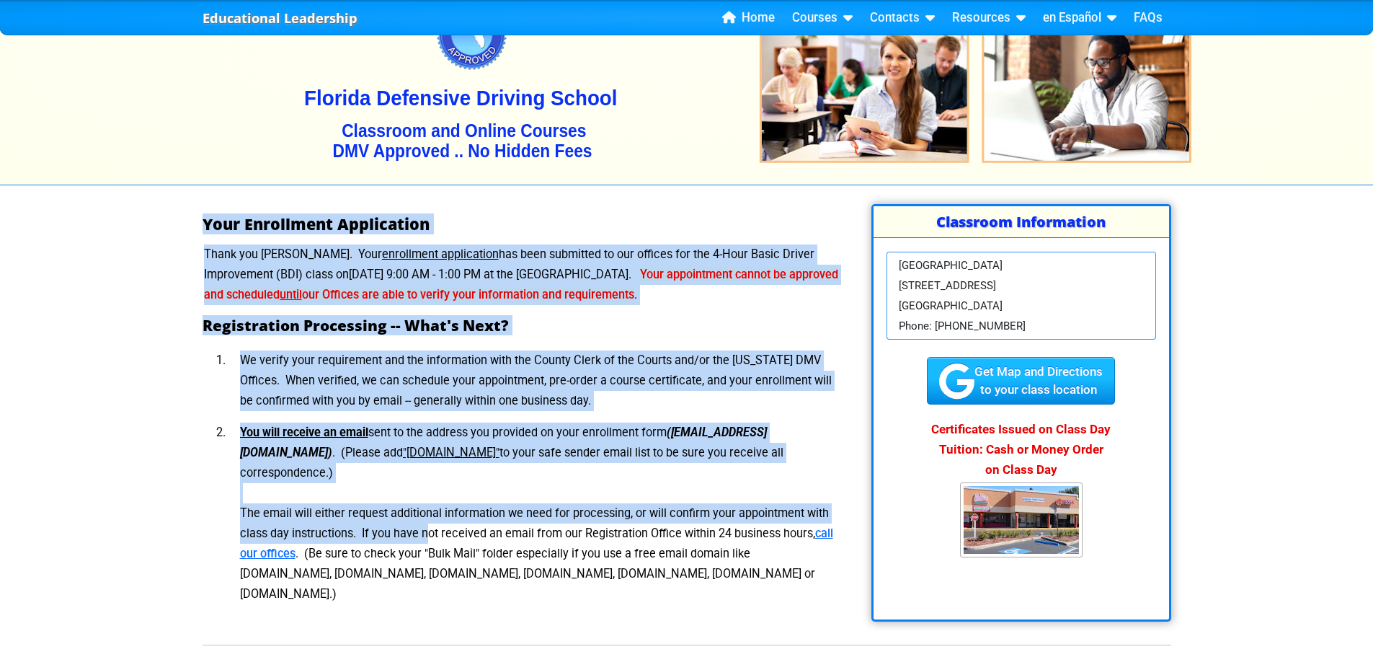 The height and width of the screenshot is (657, 1373). I want to click on a: Home, so click(748, 18).